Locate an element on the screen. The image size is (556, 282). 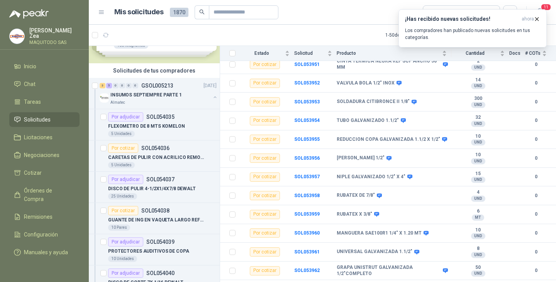
span: Producto is located at coordinates (388, 53).